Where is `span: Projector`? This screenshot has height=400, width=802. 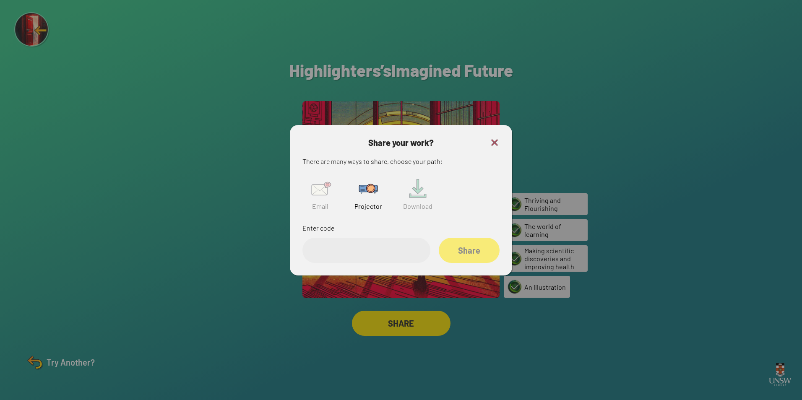
span: Projector is located at coordinates (368, 206).